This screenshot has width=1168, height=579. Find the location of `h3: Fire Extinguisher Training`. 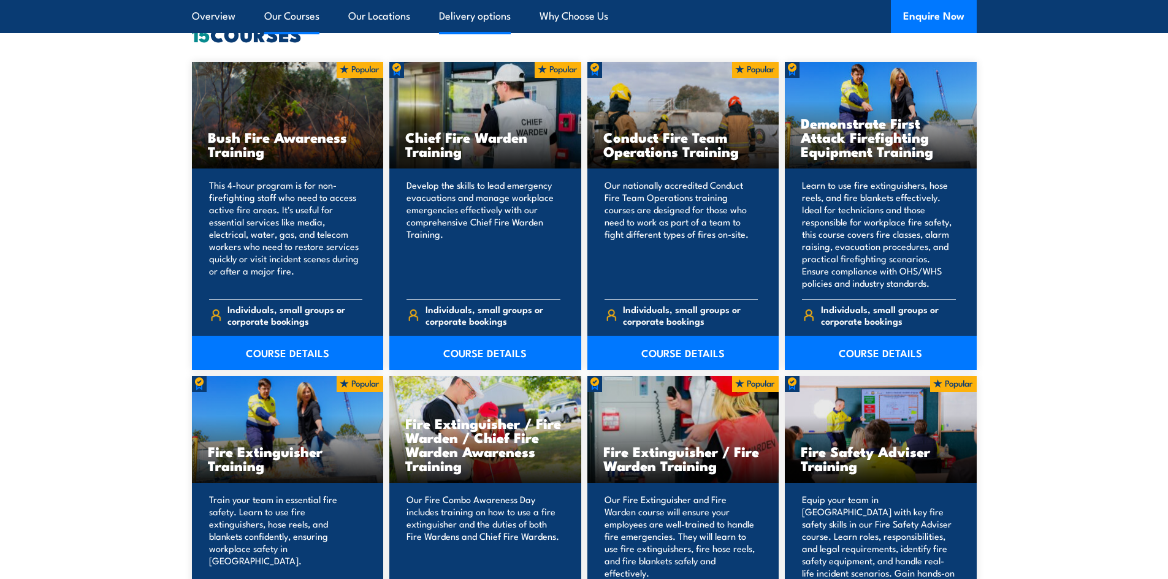

h3: Fire Extinguisher Training is located at coordinates (287, 458).